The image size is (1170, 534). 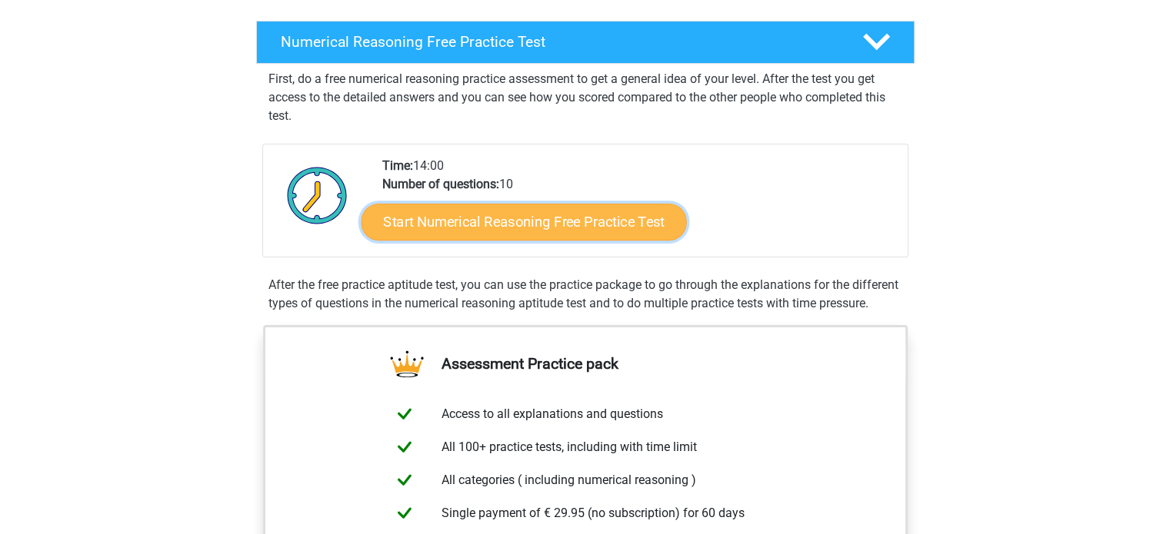 I want to click on img: Clock, so click(x=317, y=195).